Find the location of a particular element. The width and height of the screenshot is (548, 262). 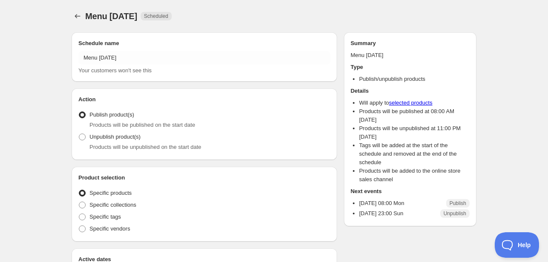

span: Specific products is located at coordinates (110, 193).